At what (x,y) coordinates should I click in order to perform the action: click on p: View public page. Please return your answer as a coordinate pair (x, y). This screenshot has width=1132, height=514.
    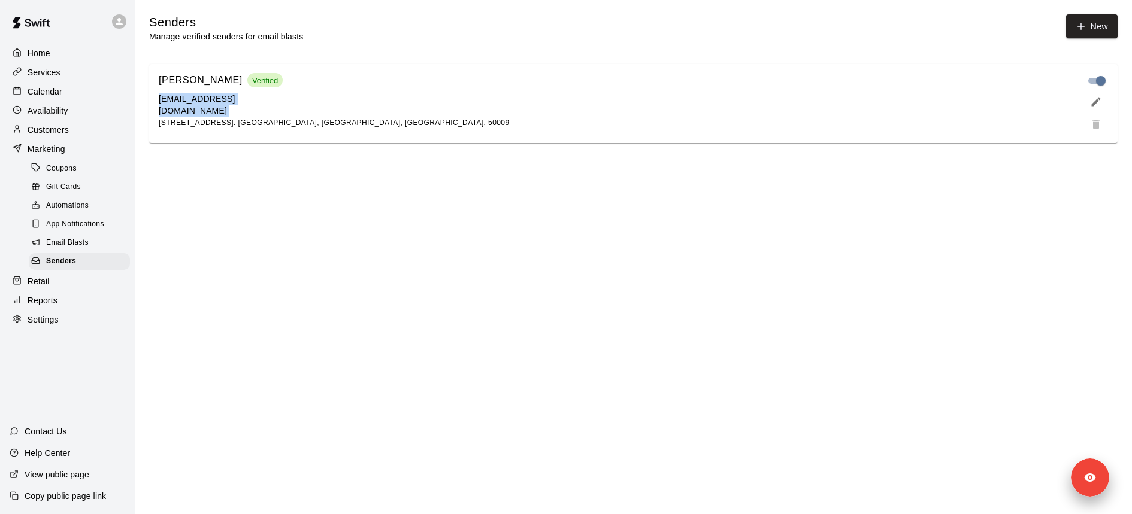
    Looking at the image, I should click on (57, 475).